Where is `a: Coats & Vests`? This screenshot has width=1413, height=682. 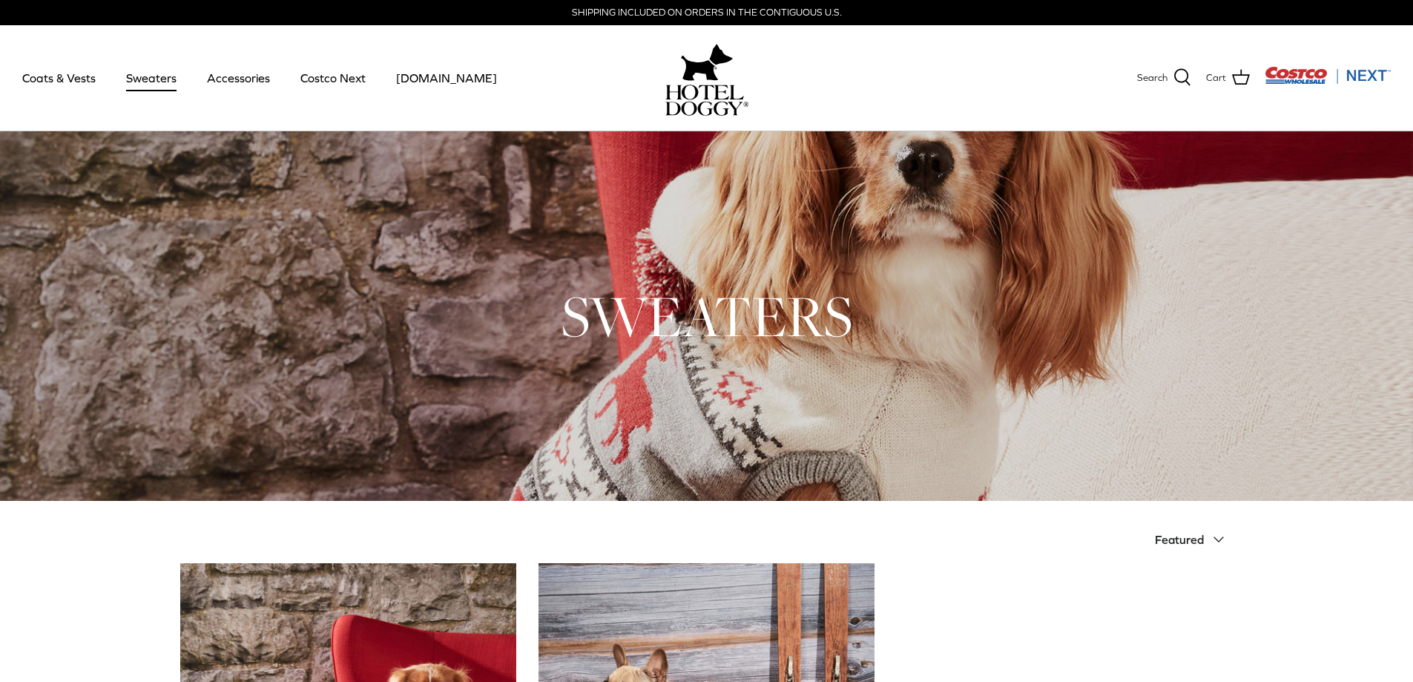
a: Coats & Vests is located at coordinates (59, 78).